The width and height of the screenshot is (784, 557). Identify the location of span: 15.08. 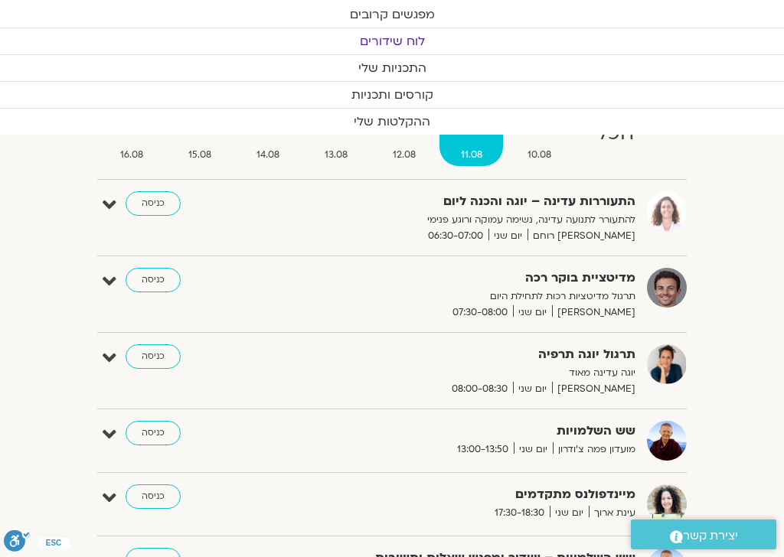
(199, 155).